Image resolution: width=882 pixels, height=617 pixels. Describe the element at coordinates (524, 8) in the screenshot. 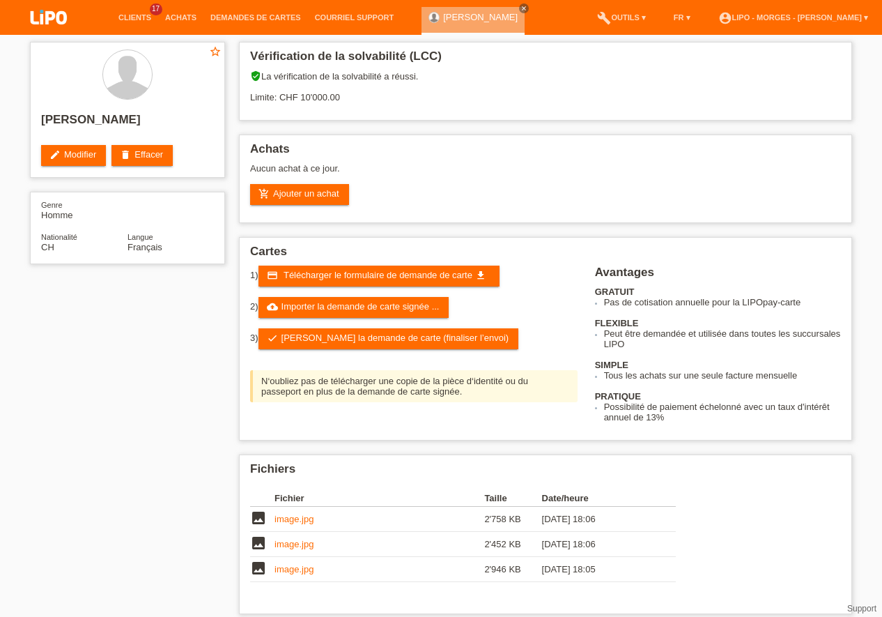

I see `i: close` at that location.